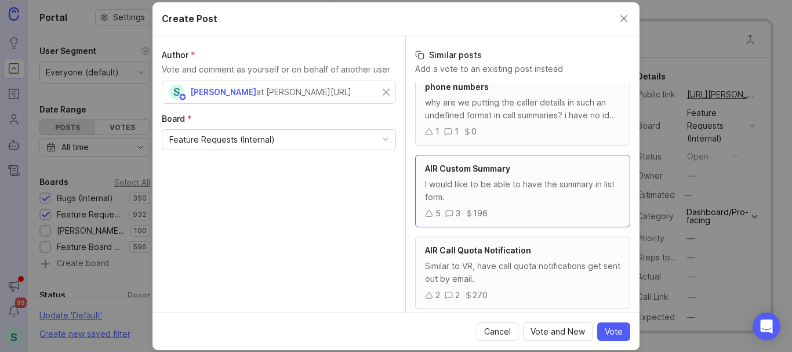 This screenshot has width=792, height=352. I want to click on button: Vote, so click(614, 332).